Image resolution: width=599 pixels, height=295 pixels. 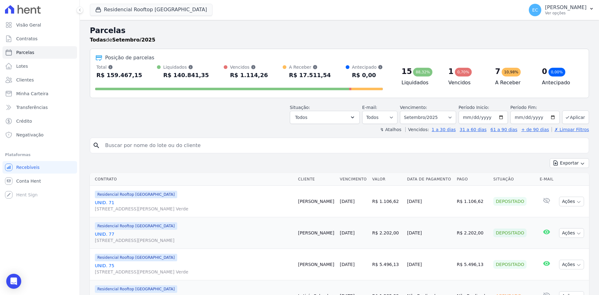 I want to click on th: Cliente, so click(x=316, y=179).